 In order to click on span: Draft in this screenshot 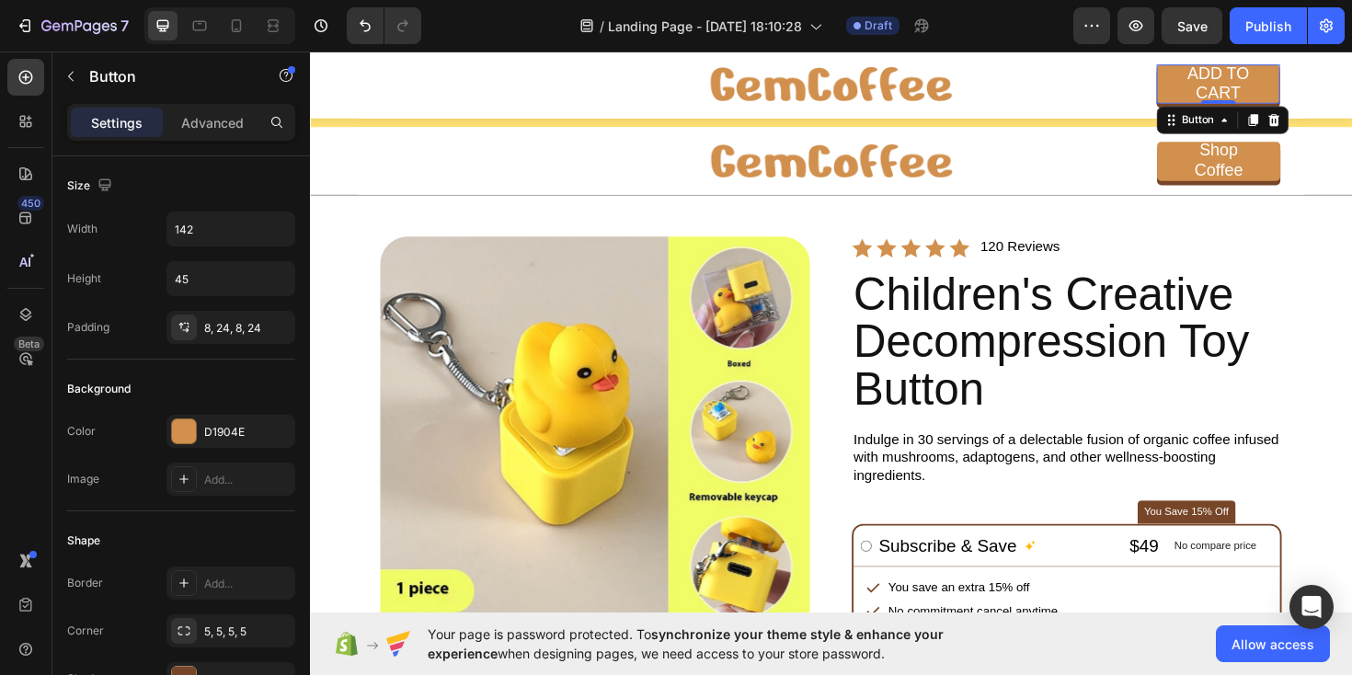, I will do `click(878, 26)`.